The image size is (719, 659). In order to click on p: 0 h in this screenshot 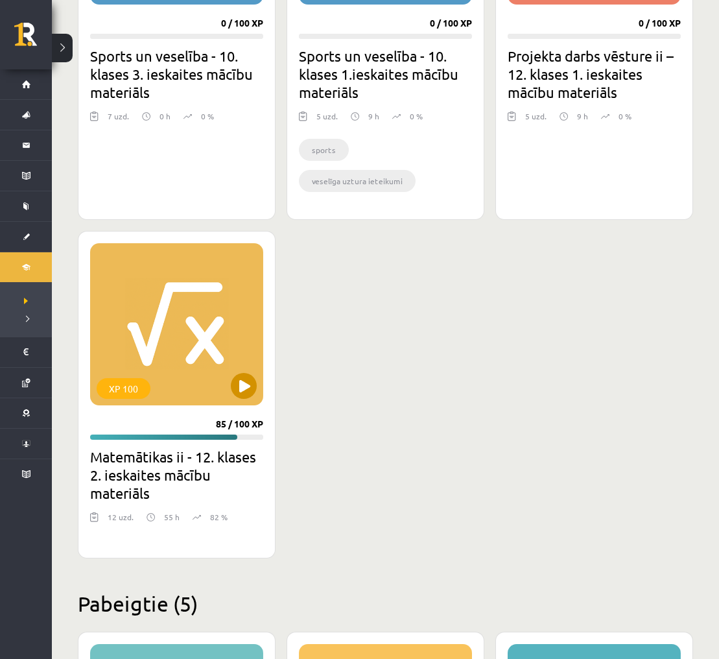, I will do `click(165, 116)`.